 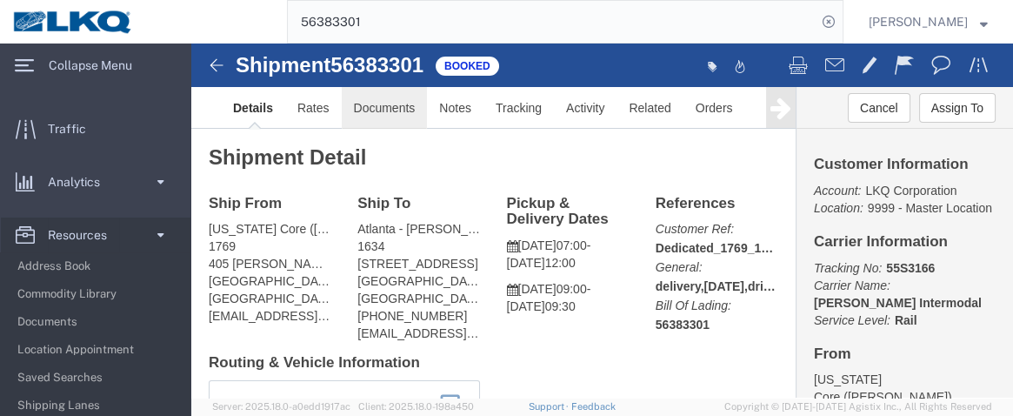 I want to click on img: logo, so click(x=73, y=22).